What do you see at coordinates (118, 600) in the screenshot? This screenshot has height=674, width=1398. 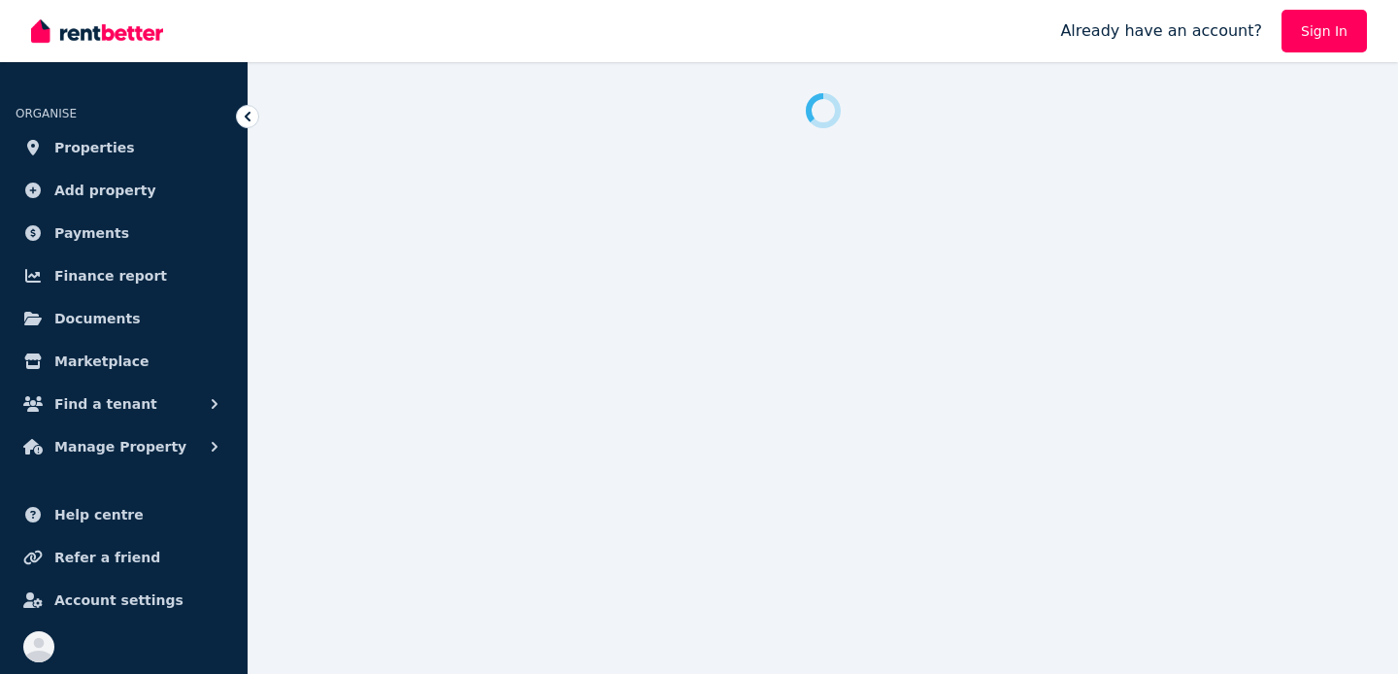 I see `span: Account settings` at bounding box center [118, 600].